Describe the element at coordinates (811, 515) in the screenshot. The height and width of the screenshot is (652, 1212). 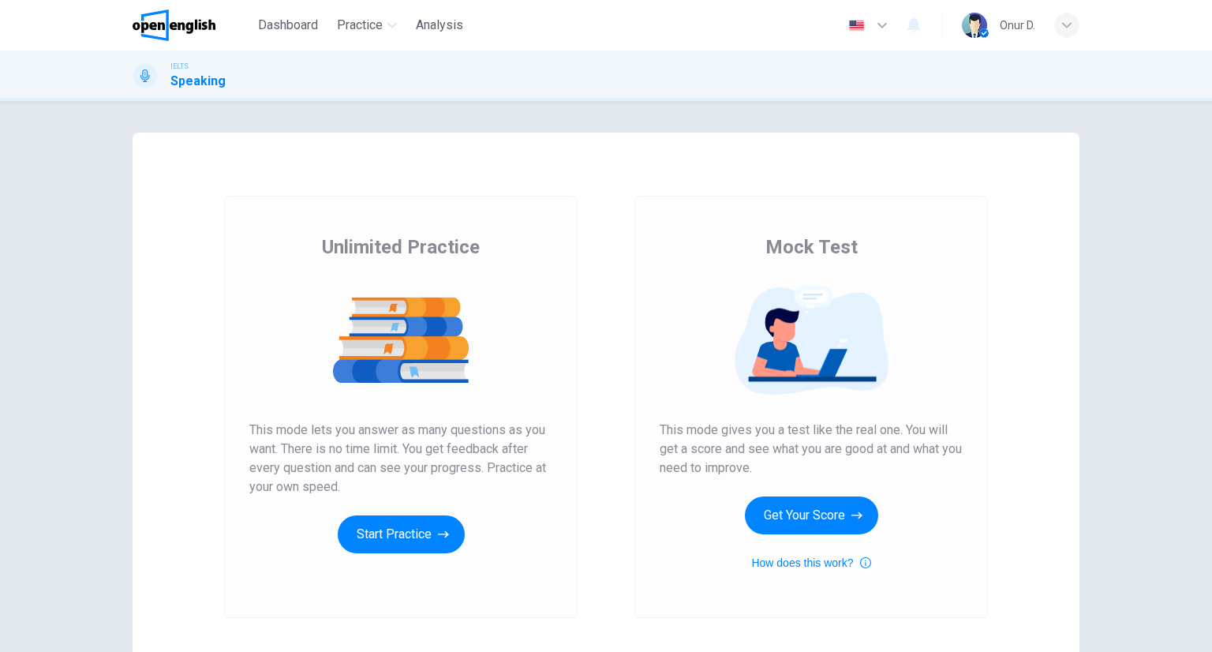
I see `button: Get Your Score` at that location.